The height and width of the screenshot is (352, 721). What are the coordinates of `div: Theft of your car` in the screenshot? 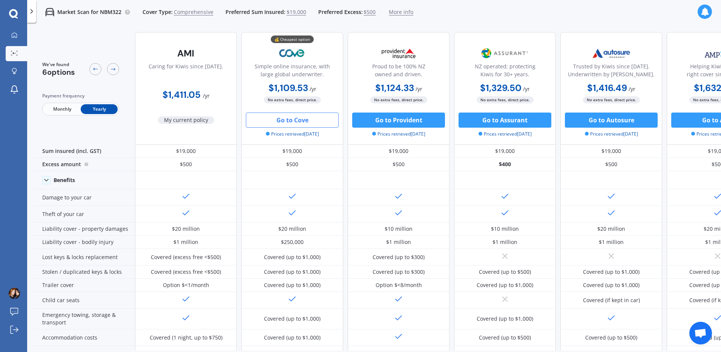 It's located at (84, 214).